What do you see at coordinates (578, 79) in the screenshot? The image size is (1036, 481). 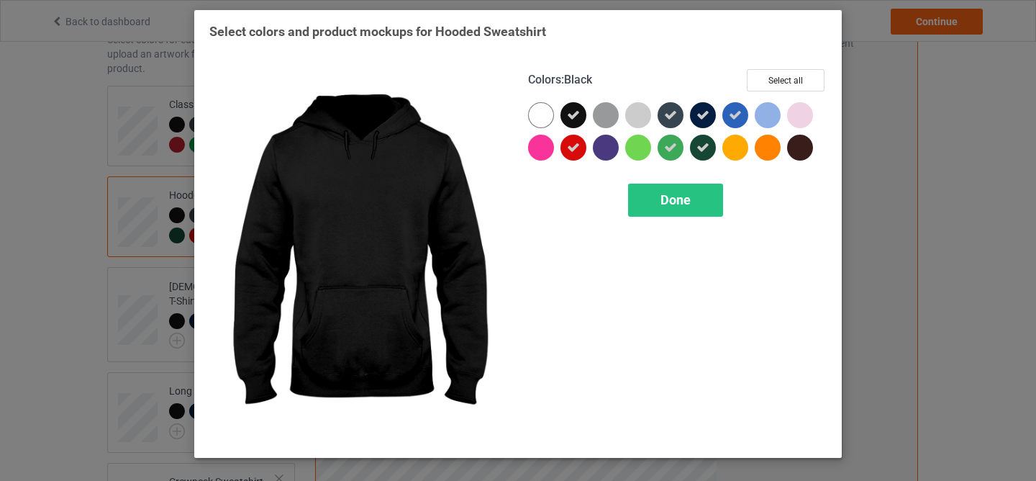 I see `span: Black` at bounding box center [578, 79].